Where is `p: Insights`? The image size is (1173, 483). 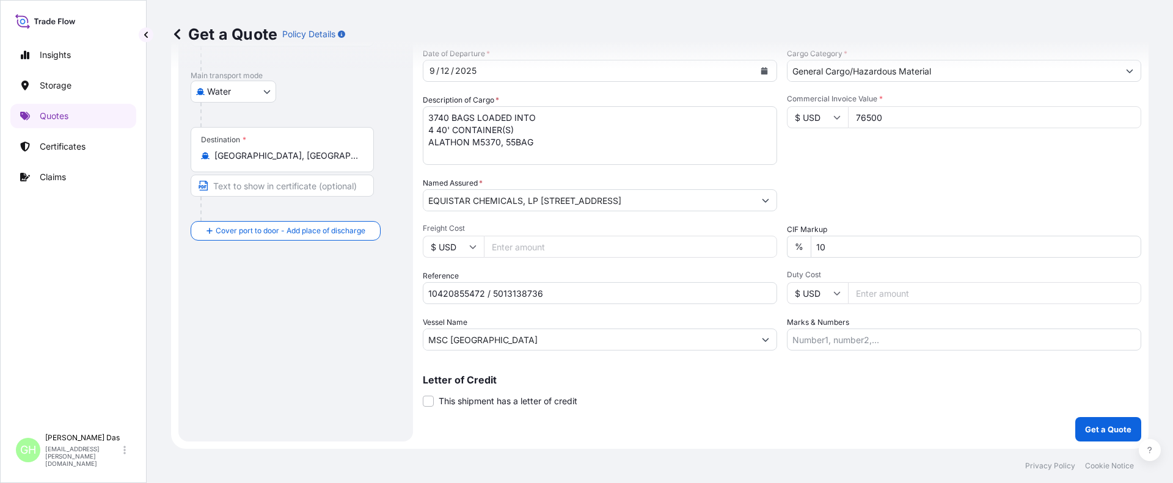
p: Insights is located at coordinates (55, 55).